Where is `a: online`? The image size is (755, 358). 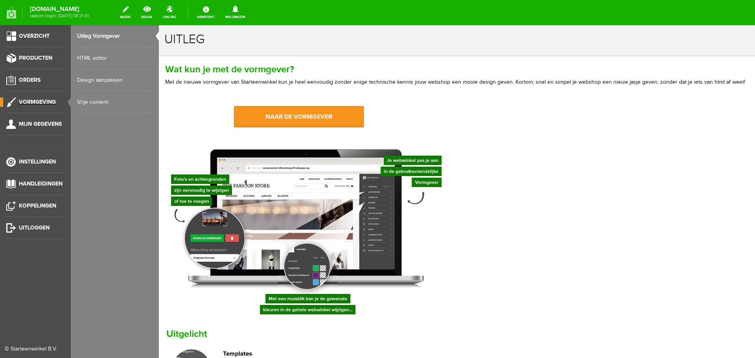 a: online is located at coordinates (169, 13).